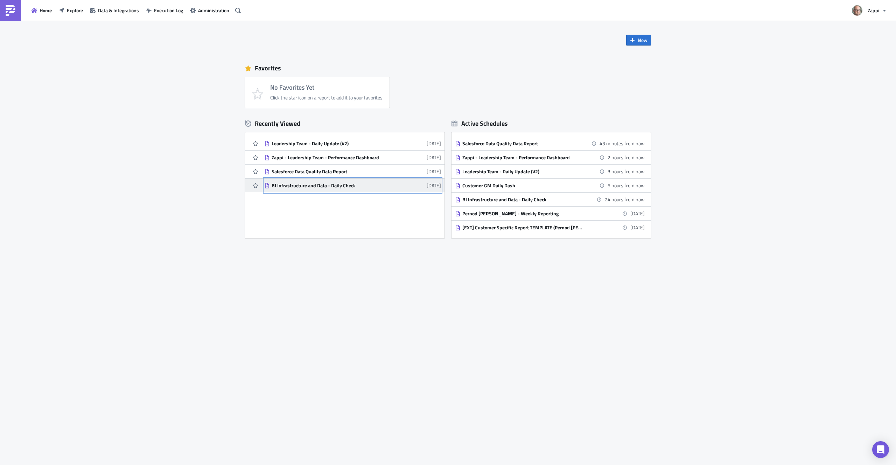  Describe the element at coordinates (11, 11) in the screenshot. I see `img: PushMetrics` at that location.